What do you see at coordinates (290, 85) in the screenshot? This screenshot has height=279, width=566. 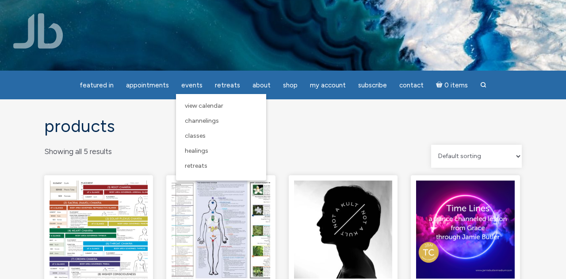 I see `a: Shop` at bounding box center [290, 85].